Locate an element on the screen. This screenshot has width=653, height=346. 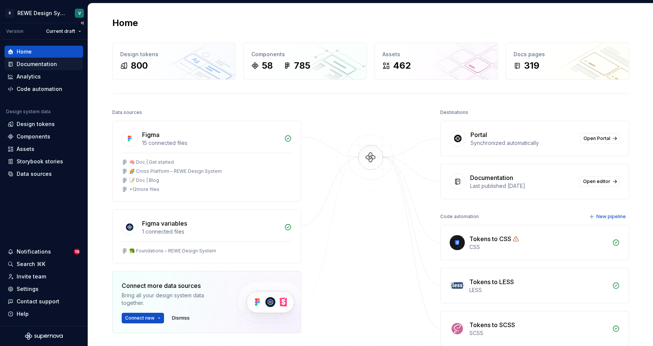
svg: Supernova Logo is located at coordinates (44, 337).